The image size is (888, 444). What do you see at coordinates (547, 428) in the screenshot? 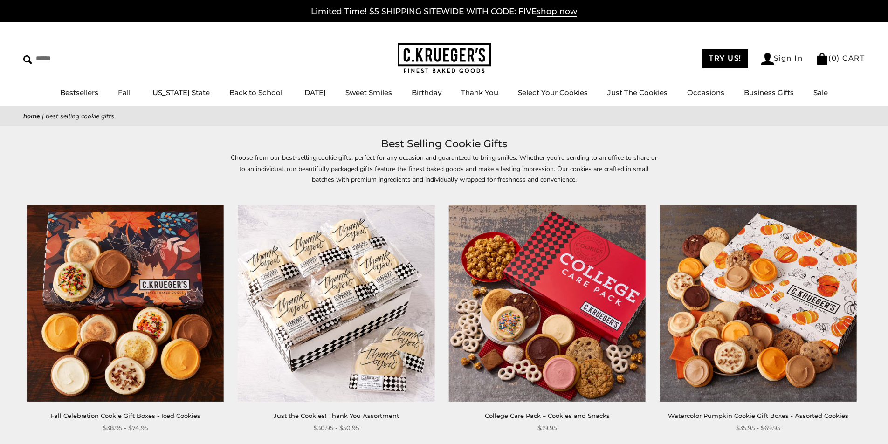
I see `span: $39.95` at bounding box center [547, 428].